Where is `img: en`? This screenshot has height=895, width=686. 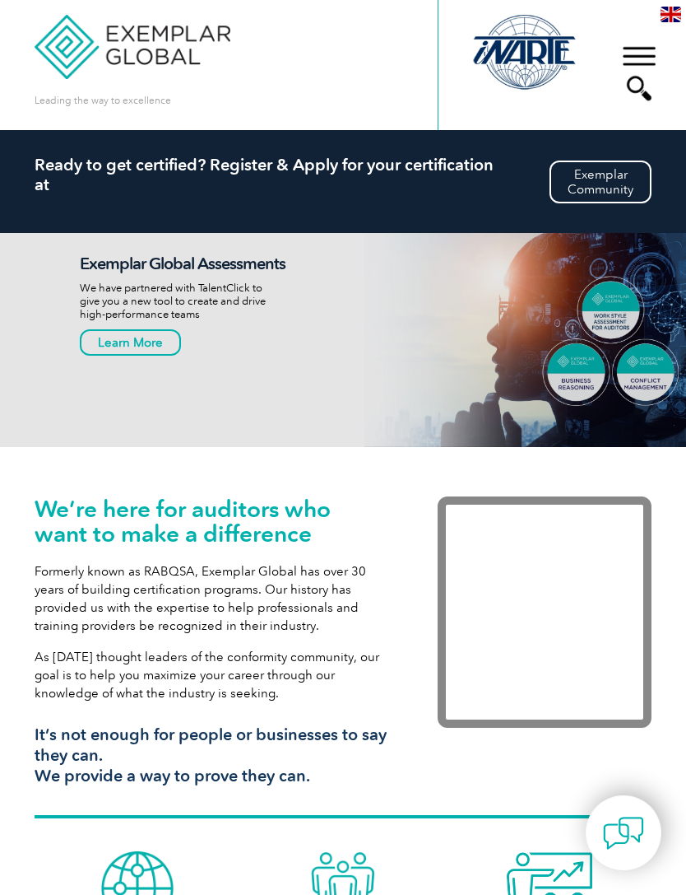
img: en is located at coordinates (671, 14).